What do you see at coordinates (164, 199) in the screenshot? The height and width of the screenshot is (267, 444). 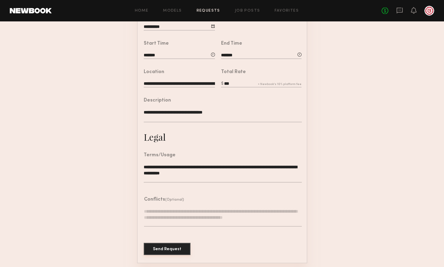 I see `header: Conflicts` at bounding box center [164, 199].